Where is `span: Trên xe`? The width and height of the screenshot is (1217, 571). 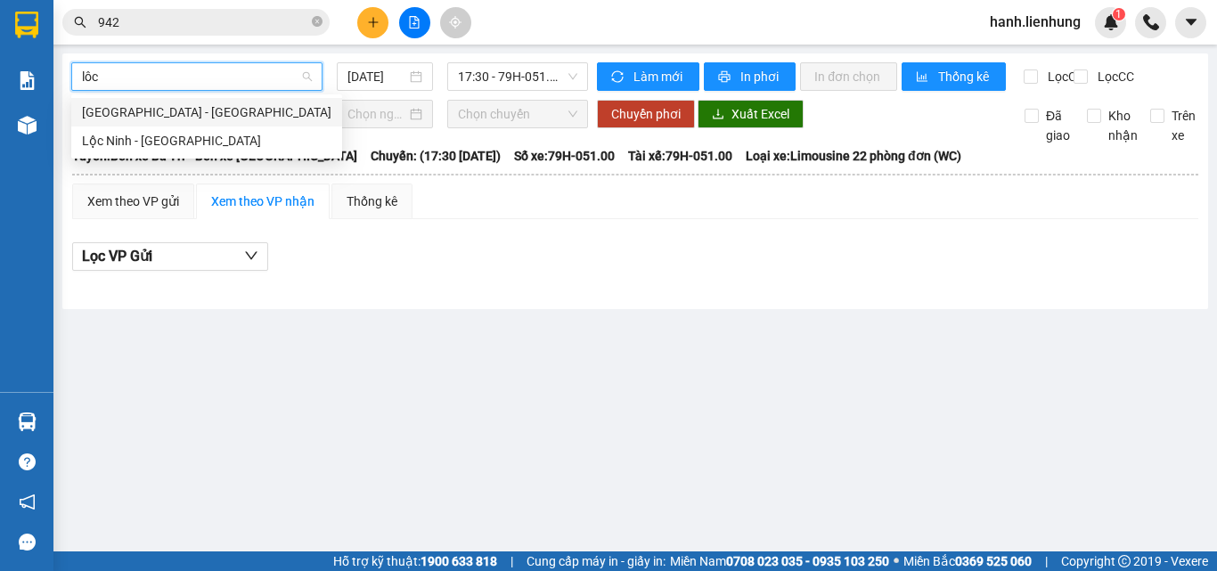
span: Trên xe is located at coordinates (1183, 126).